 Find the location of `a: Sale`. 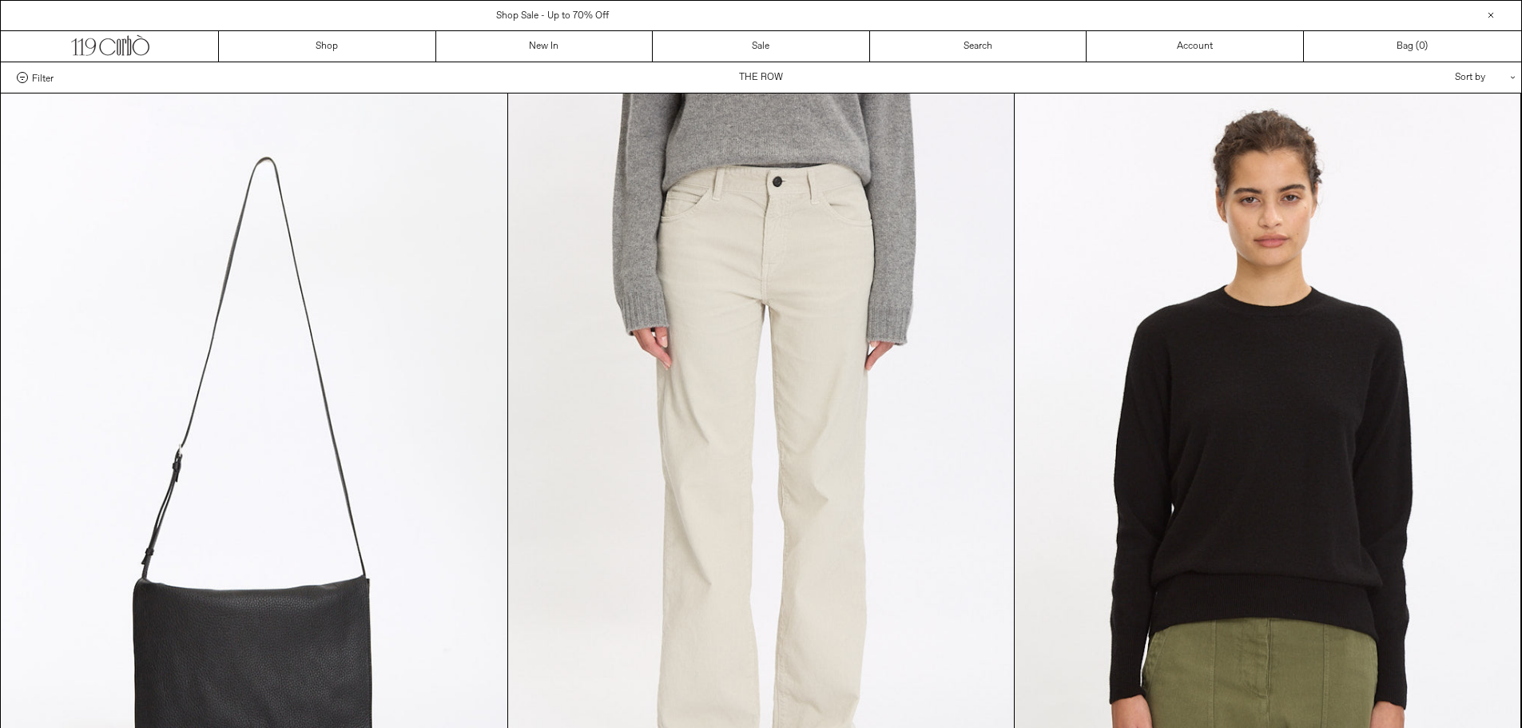

a: Sale is located at coordinates (762, 46).